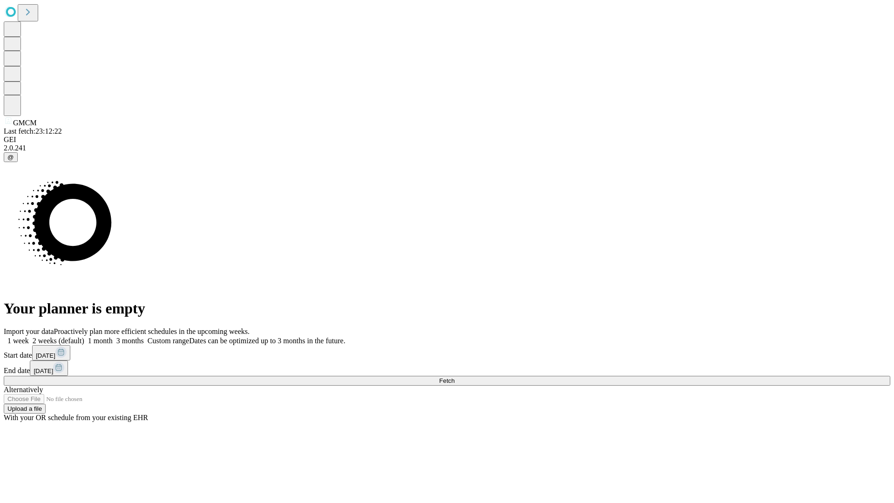 The width and height of the screenshot is (894, 503). Describe the element at coordinates (25, 408) in the screenshot. I see `button: Upload a file` at that location.